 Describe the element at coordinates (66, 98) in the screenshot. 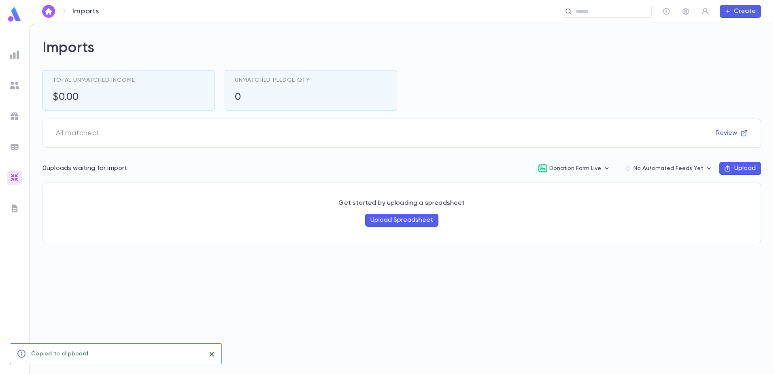

I see `h5: $0.00` at that location.